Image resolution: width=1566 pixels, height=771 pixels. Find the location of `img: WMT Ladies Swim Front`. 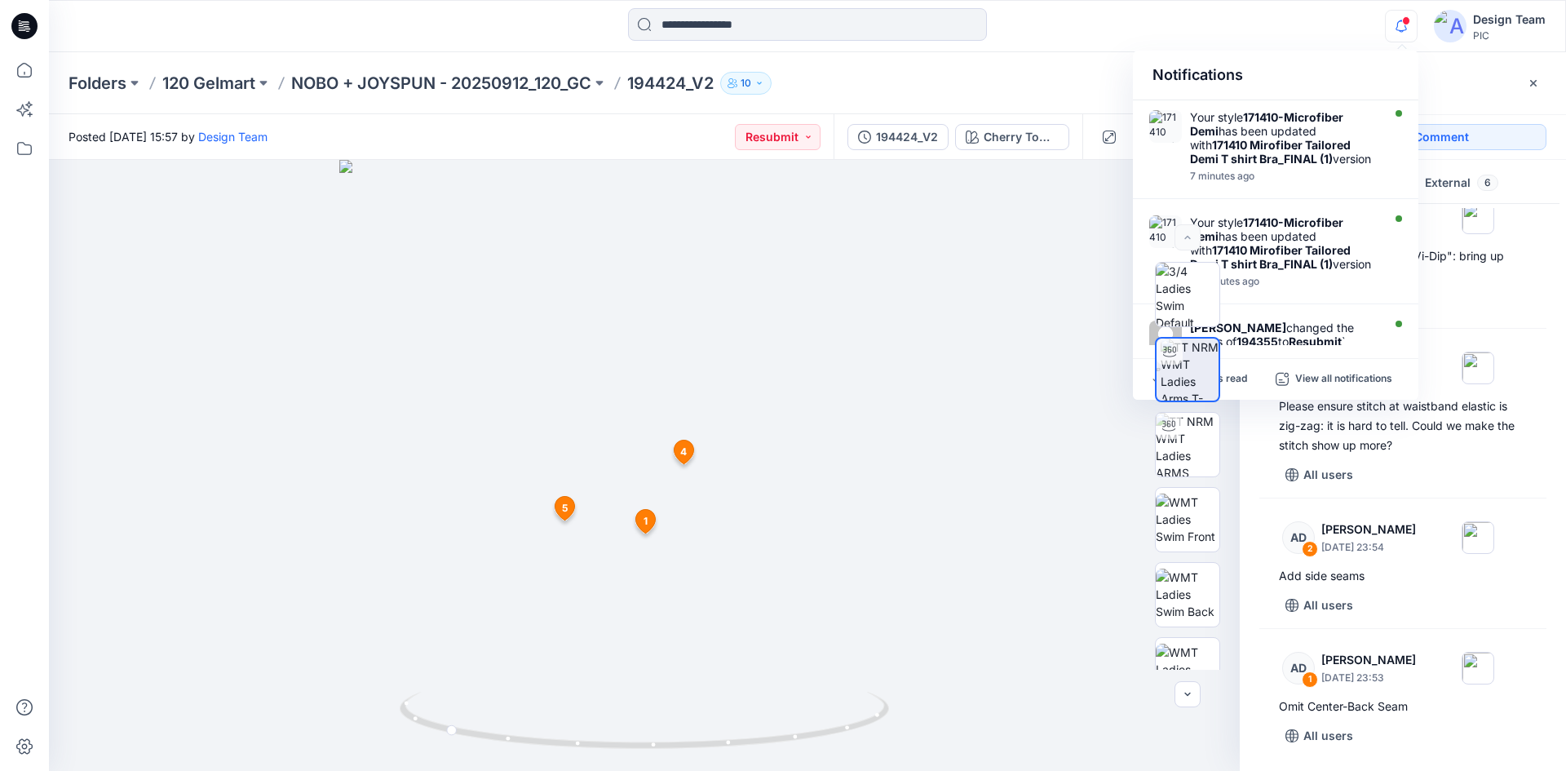

img: WMT Ladies Swim Front is located at coordinates (1188, 519).